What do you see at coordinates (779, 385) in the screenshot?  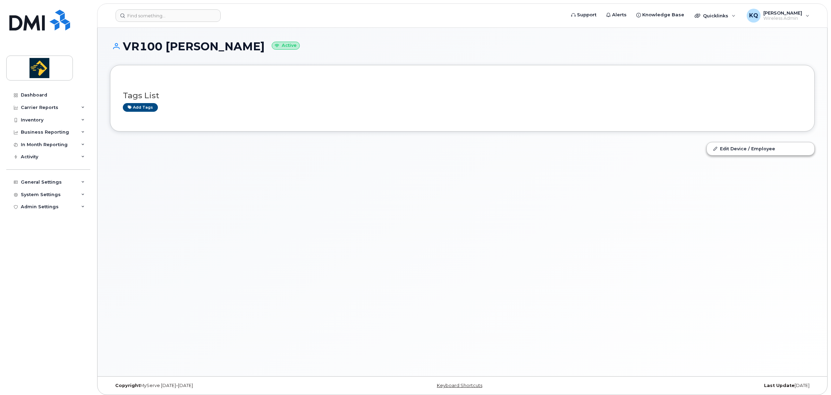 I see `strong: Last Update` at bounding box center [779, 385].